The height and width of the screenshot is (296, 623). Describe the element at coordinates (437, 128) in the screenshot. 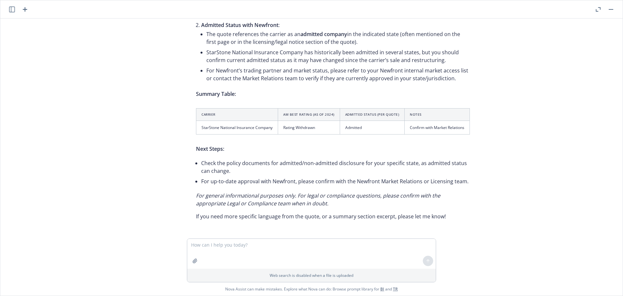

I see `td: Confirm with Market Relations` at that location.